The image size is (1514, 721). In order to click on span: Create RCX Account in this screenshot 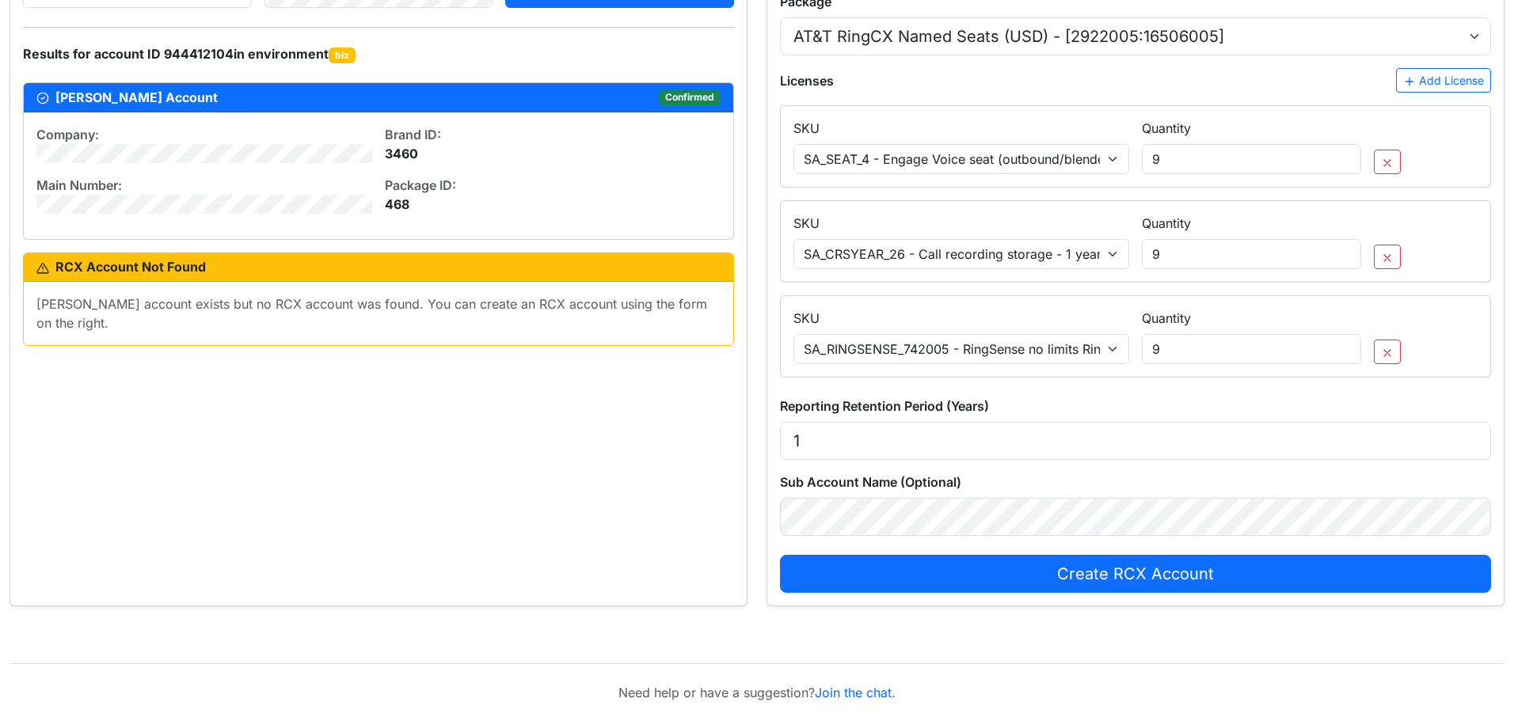, I will do `click(1135, 574)`.